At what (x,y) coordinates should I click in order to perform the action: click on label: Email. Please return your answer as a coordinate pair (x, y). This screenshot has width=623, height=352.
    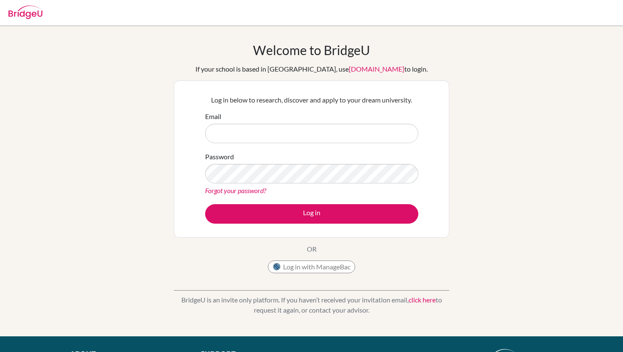
    Looking at the image, I should click on (213, 117).